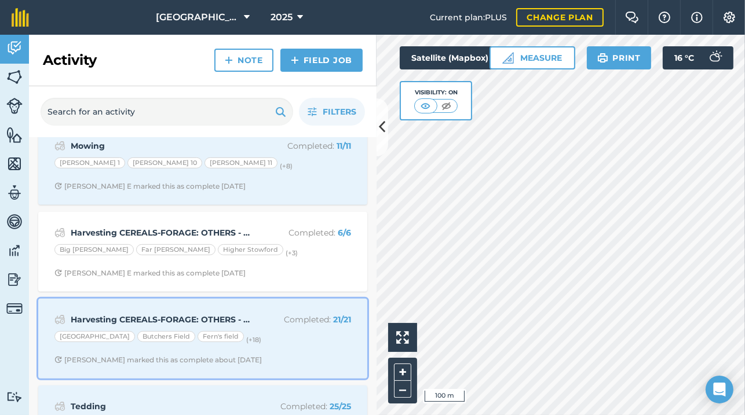 The width and height of the screenshot is (745, 415). I want to click on img: Two speech bubbles overlapping with the left bubble in the forefront, so click(632, 17).